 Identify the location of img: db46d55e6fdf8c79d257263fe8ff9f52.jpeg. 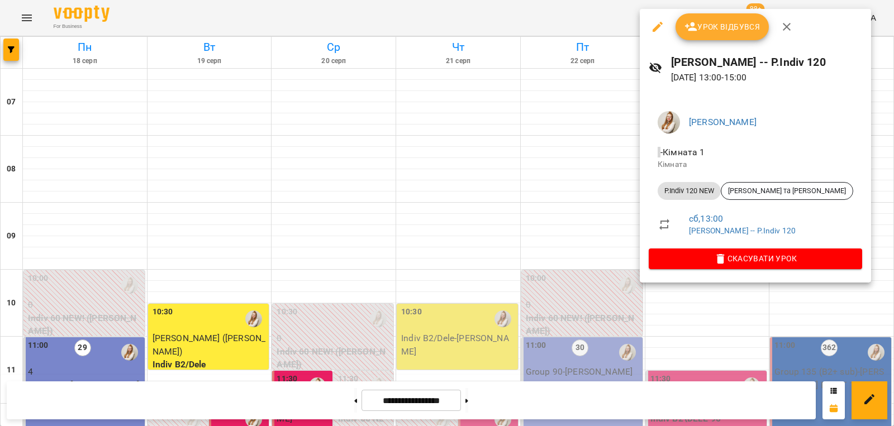
(669, 122).